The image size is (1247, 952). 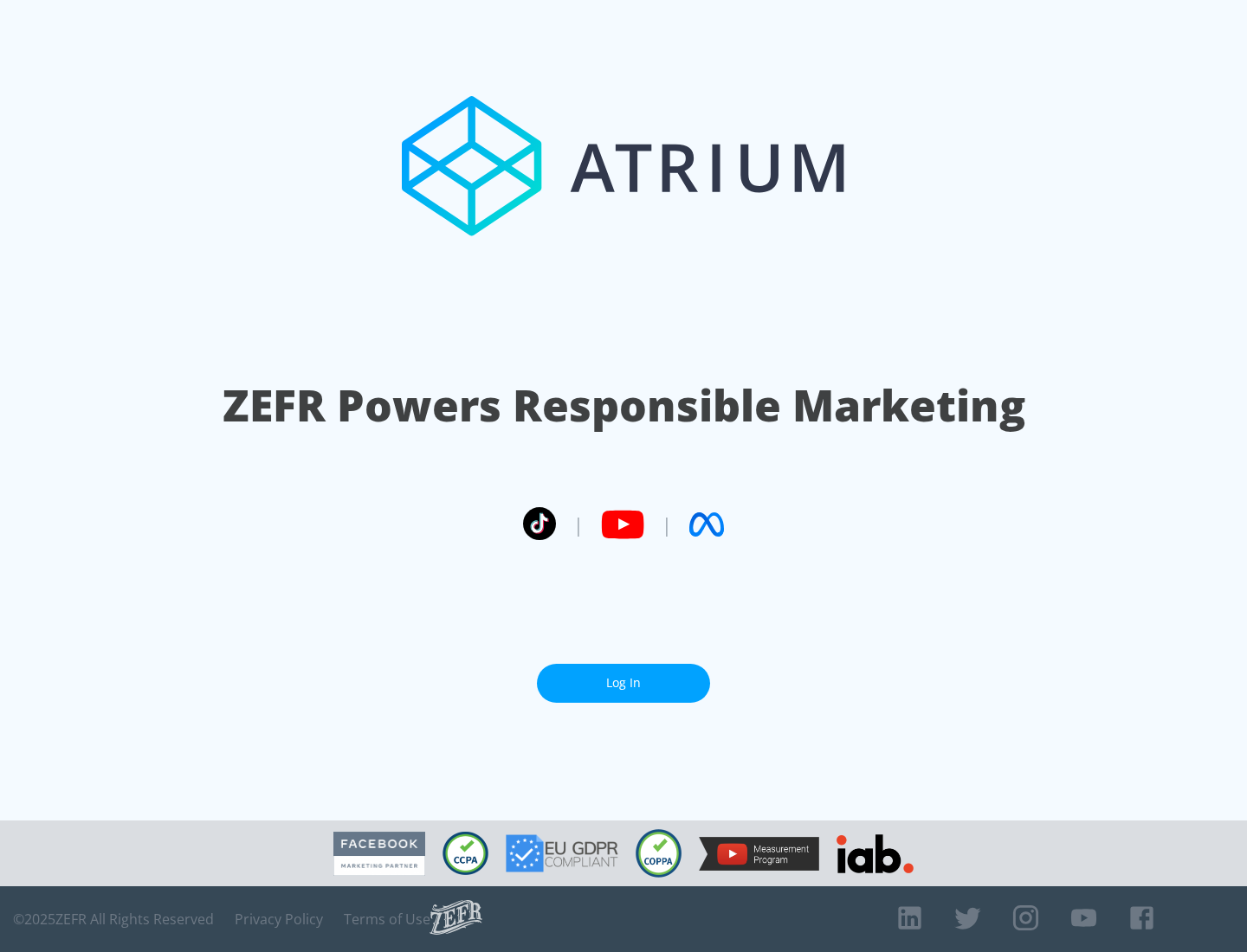 I want to click on img: GDPR Compliant, so click(x=562, y=853).